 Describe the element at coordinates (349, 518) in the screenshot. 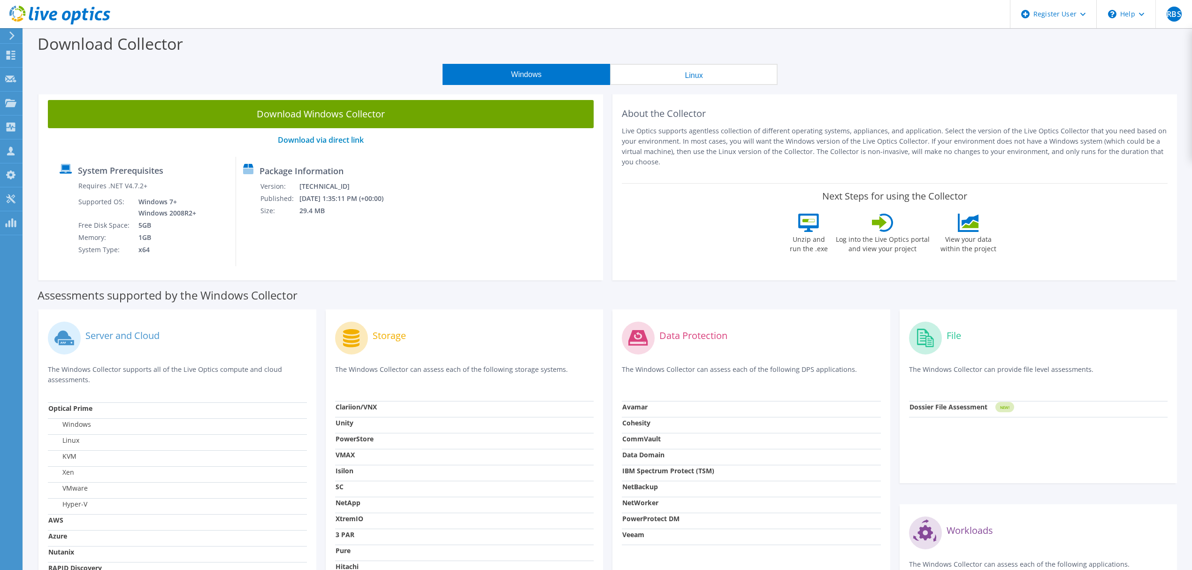

I see `strong: XtremIO` at that location.